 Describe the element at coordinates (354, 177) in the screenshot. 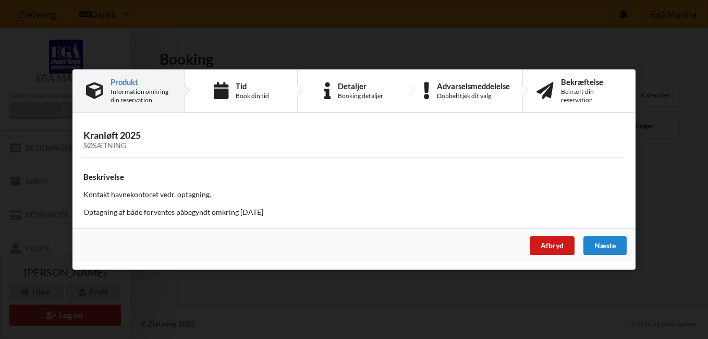

I see `h4: Beskrivelse` at that location.